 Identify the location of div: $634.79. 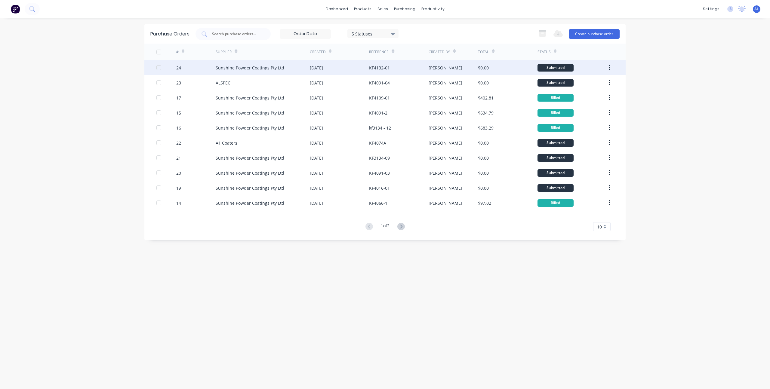
(486, 113).